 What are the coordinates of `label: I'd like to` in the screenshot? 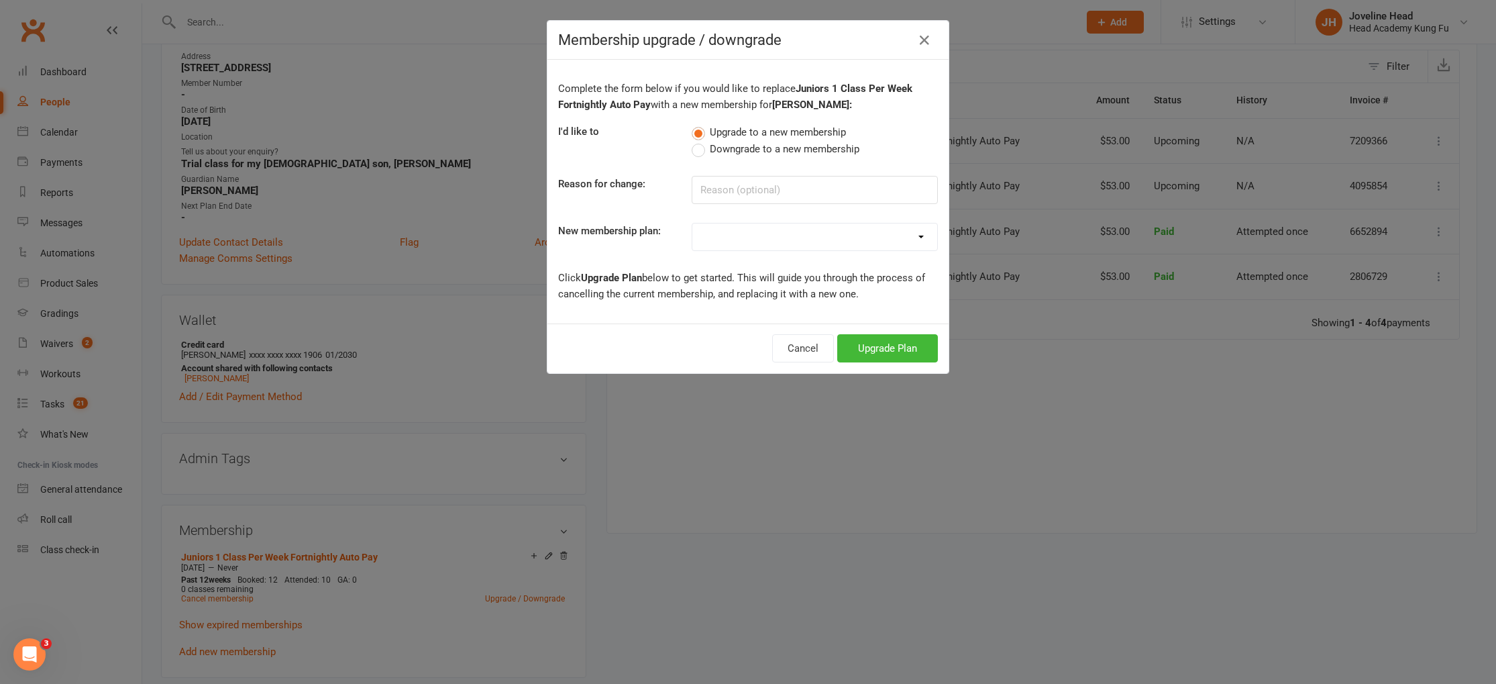 It's located at (578, 132).